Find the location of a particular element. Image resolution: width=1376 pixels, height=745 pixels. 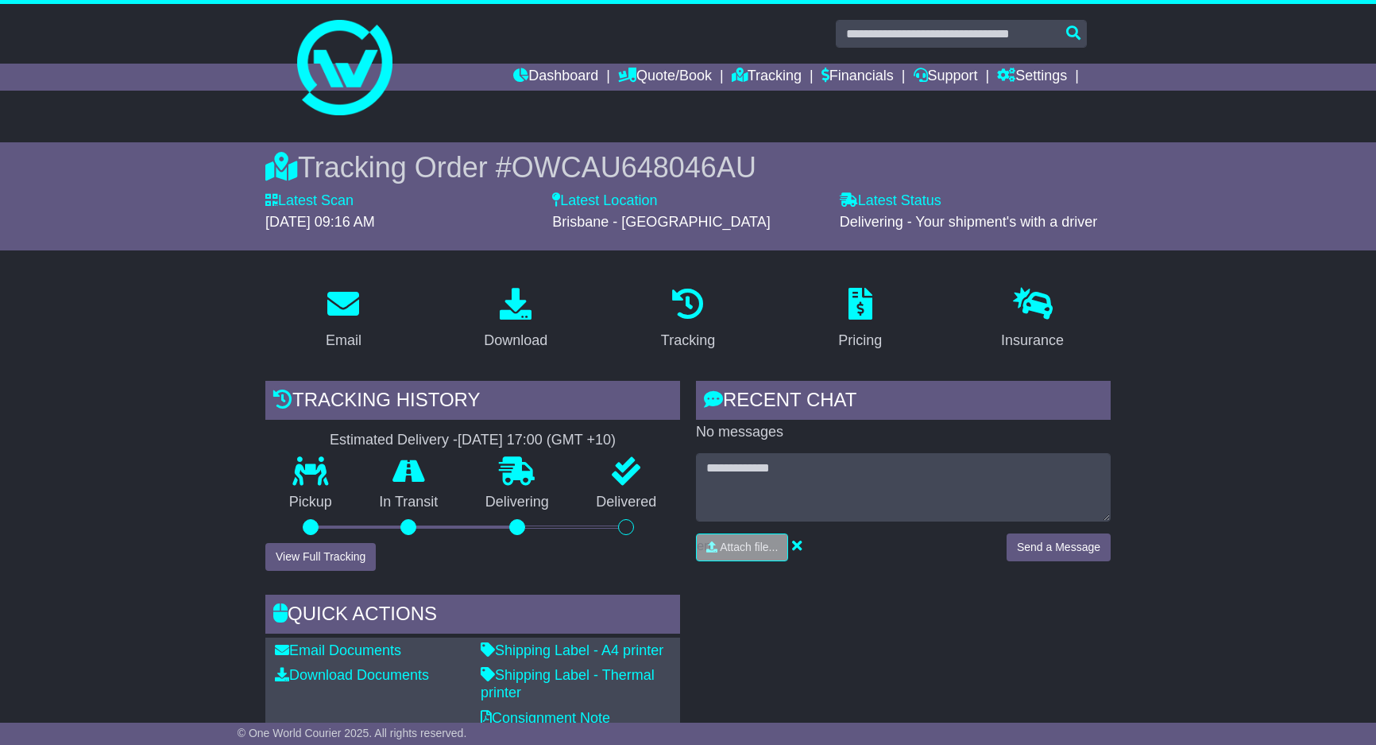

div: Tracking is located at coordinates (688, 340).